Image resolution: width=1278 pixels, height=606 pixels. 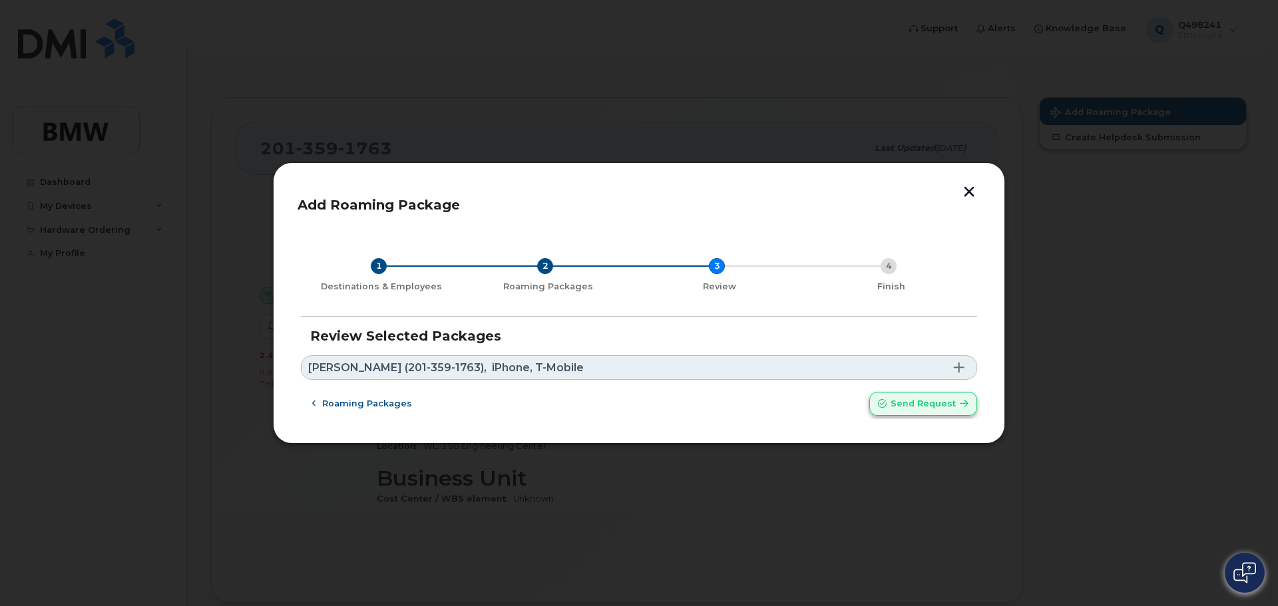 What do you see at coordinates (923, 404) in the screenshot?
I see `button: Send request` at bounding box center [923, 404].